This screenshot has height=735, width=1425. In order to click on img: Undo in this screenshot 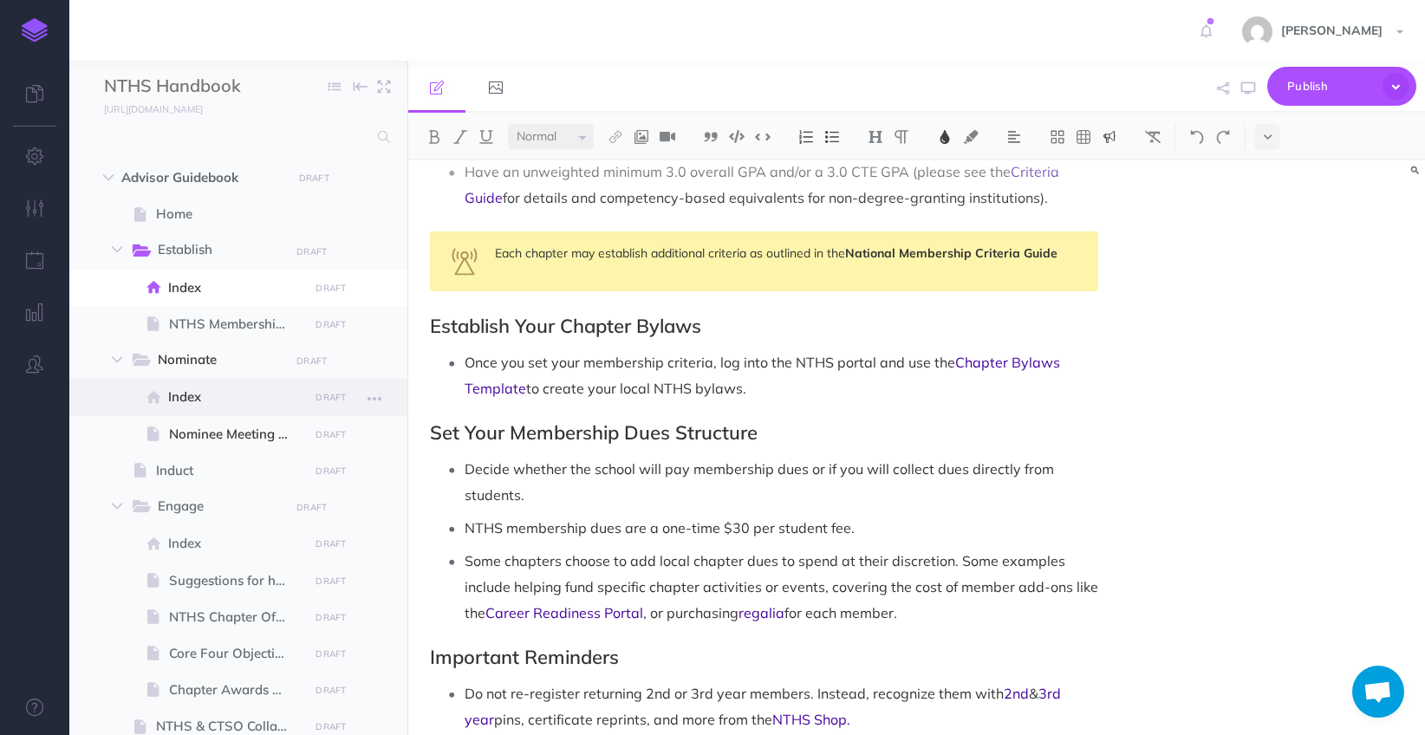, I will do `click(1197, 137)`.